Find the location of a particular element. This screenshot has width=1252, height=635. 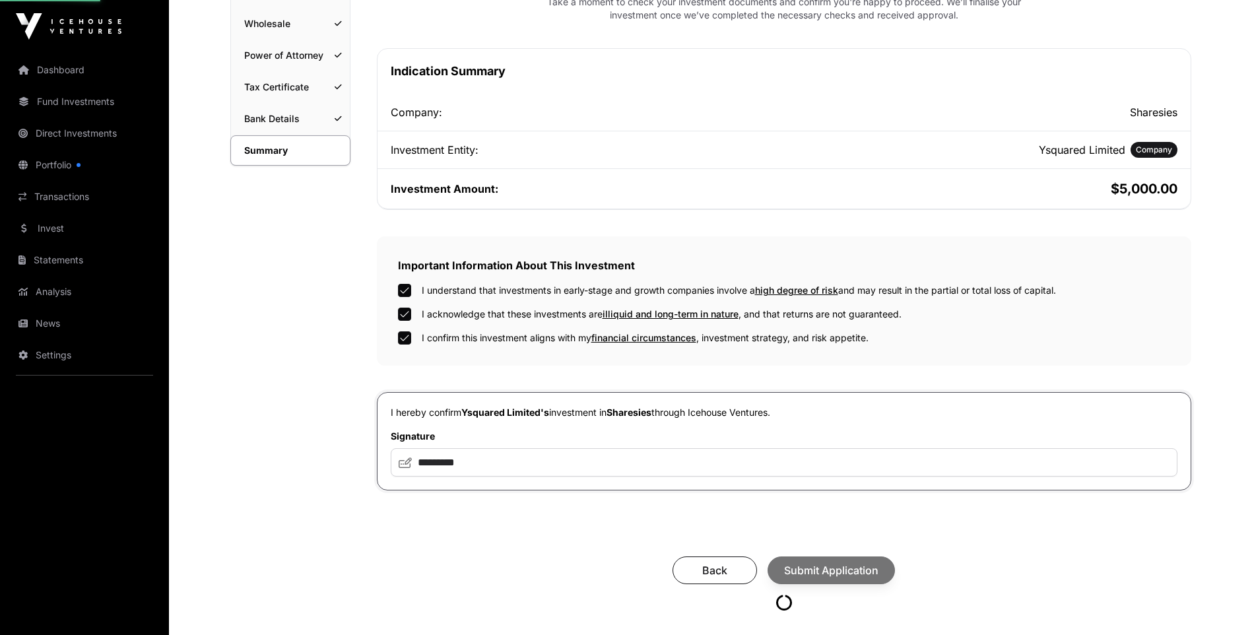

div: Chat Widget is located at coordinates (1219, 603).